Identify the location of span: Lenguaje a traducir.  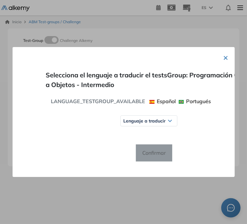
(144, 121).